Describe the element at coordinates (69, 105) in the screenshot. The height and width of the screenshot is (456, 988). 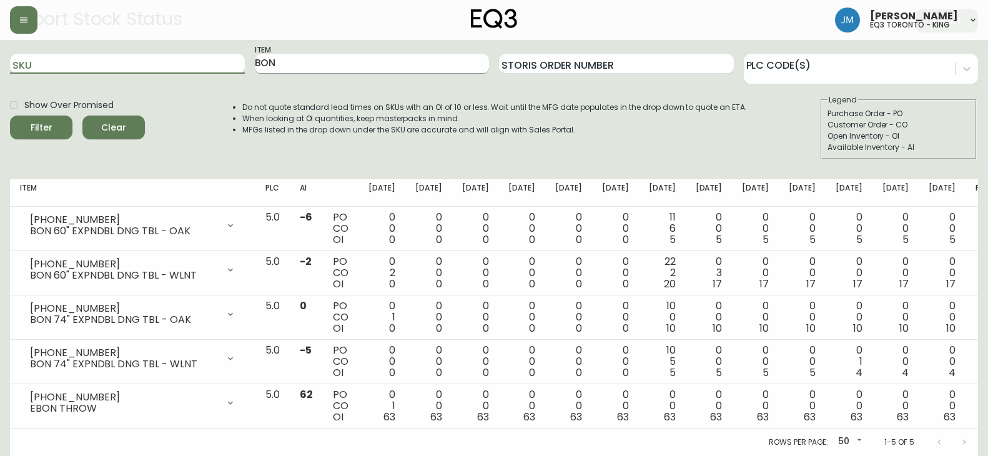
I see `span: Show Over Promised` at that location.